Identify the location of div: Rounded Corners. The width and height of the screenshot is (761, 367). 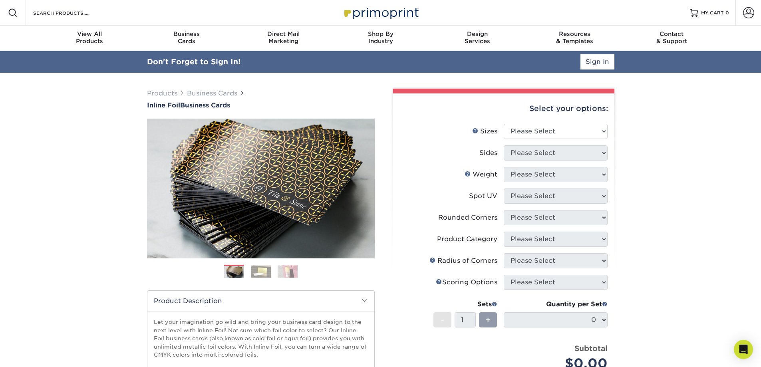
(468, 218).